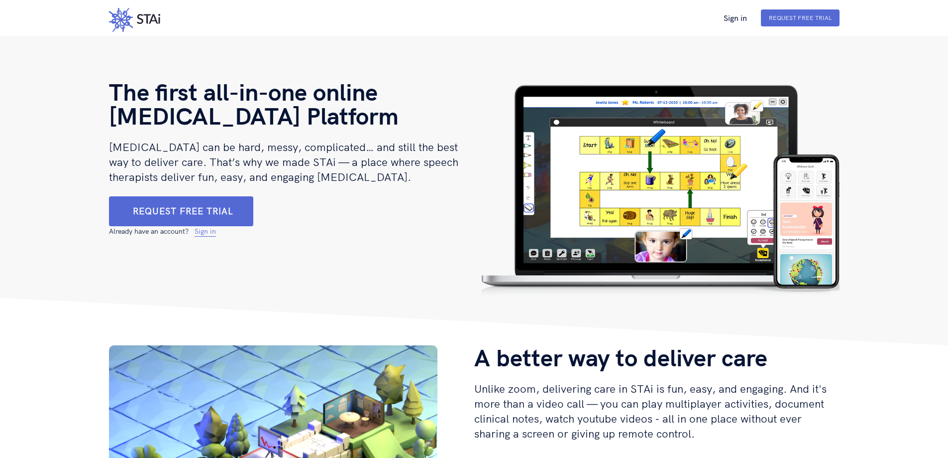  What do you see at coordinates (801, 17) in the screenshot?
I see `a: Request Free Trial` at bounding box center [801, 17].